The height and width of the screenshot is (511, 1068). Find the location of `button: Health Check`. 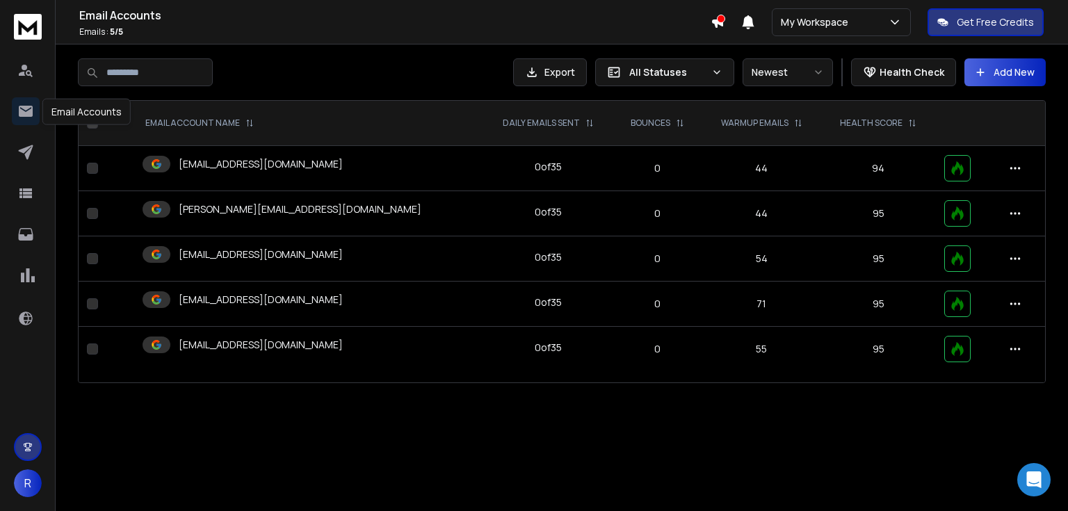

button: Health Check is located at coordinates (903, 72).